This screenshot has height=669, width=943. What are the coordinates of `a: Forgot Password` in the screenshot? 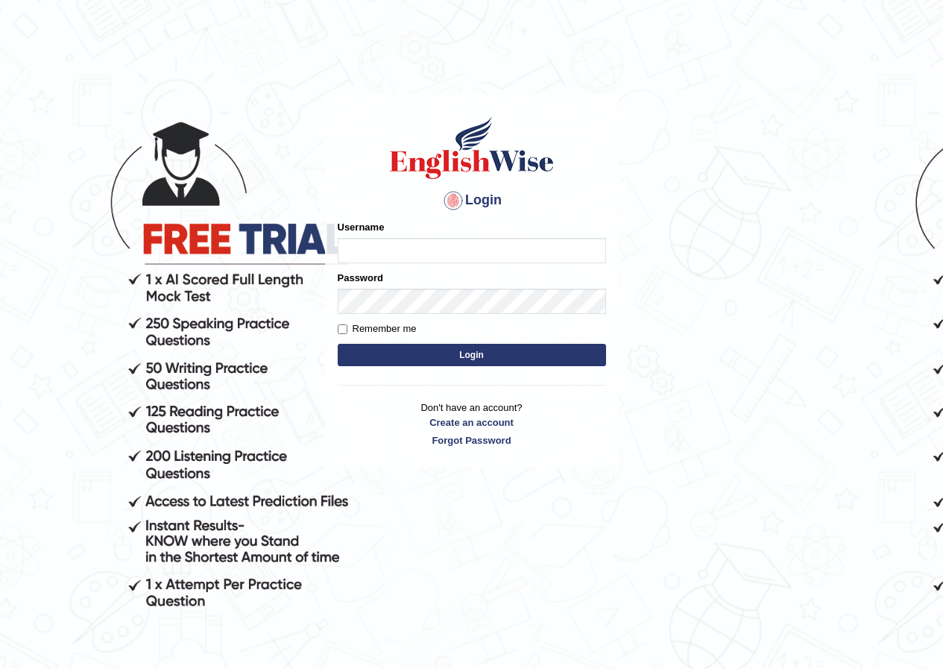 It's located at (472, 440).